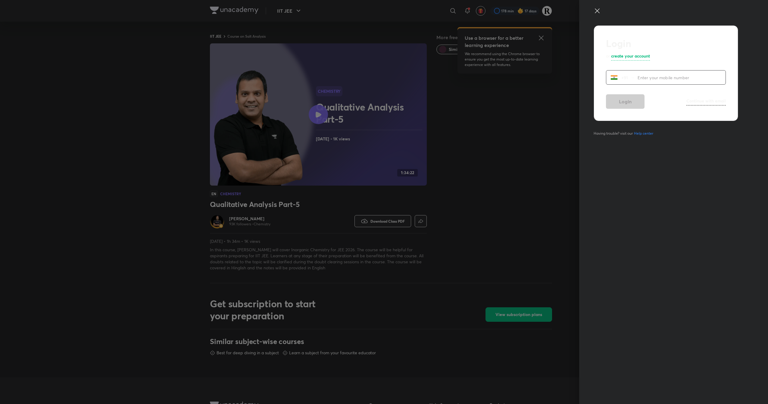 The image size is (768, 404). I want to click on p: or, so click(608, 57).